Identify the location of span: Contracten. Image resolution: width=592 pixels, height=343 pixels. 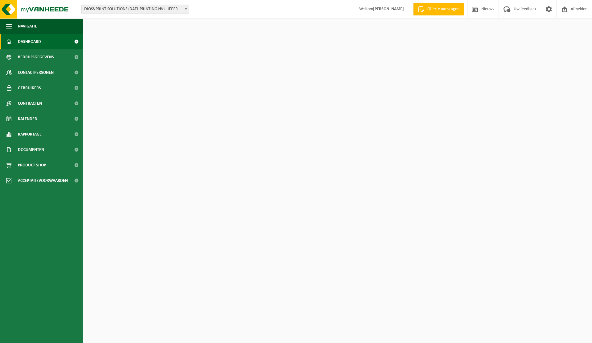
(30, 103).